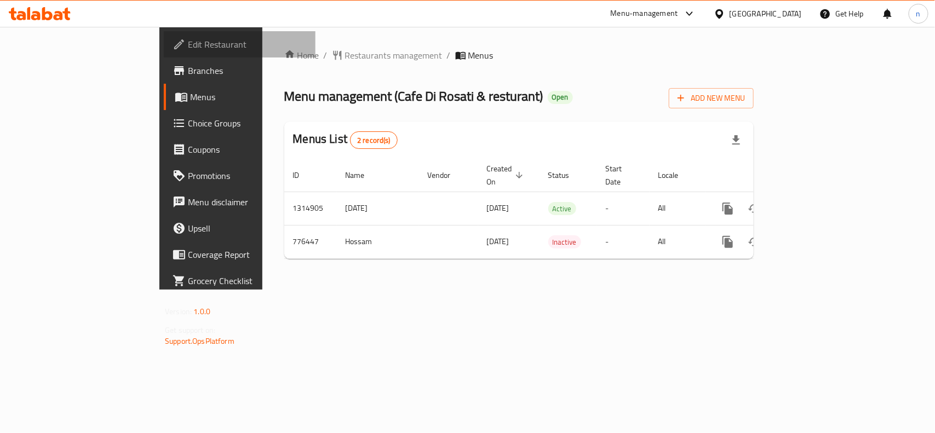 This screenshot has width=935, height=433. I want to click on span: Open, so click(560, 97).